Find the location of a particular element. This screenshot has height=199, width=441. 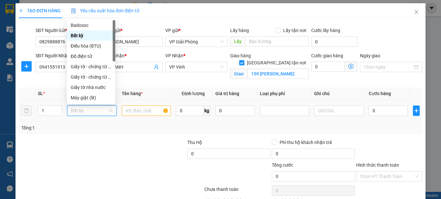

span: Thu Hộ is located at coordinates (195, 142).